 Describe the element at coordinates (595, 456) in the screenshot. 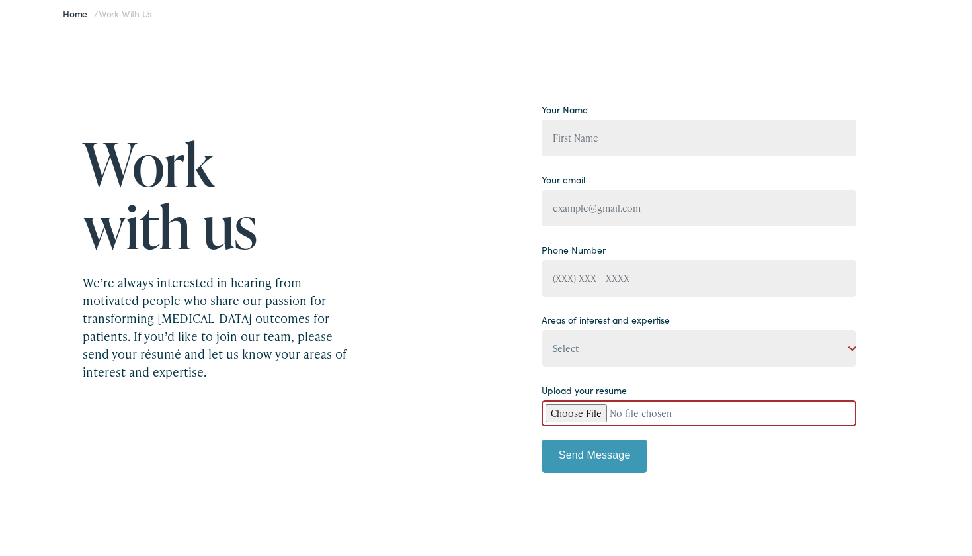

I see `input: Send Message` at that location.